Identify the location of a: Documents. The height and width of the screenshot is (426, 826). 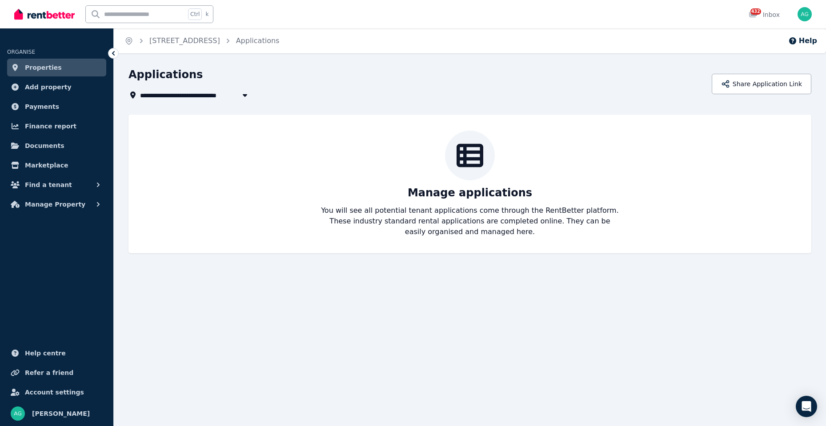
(56, 146).